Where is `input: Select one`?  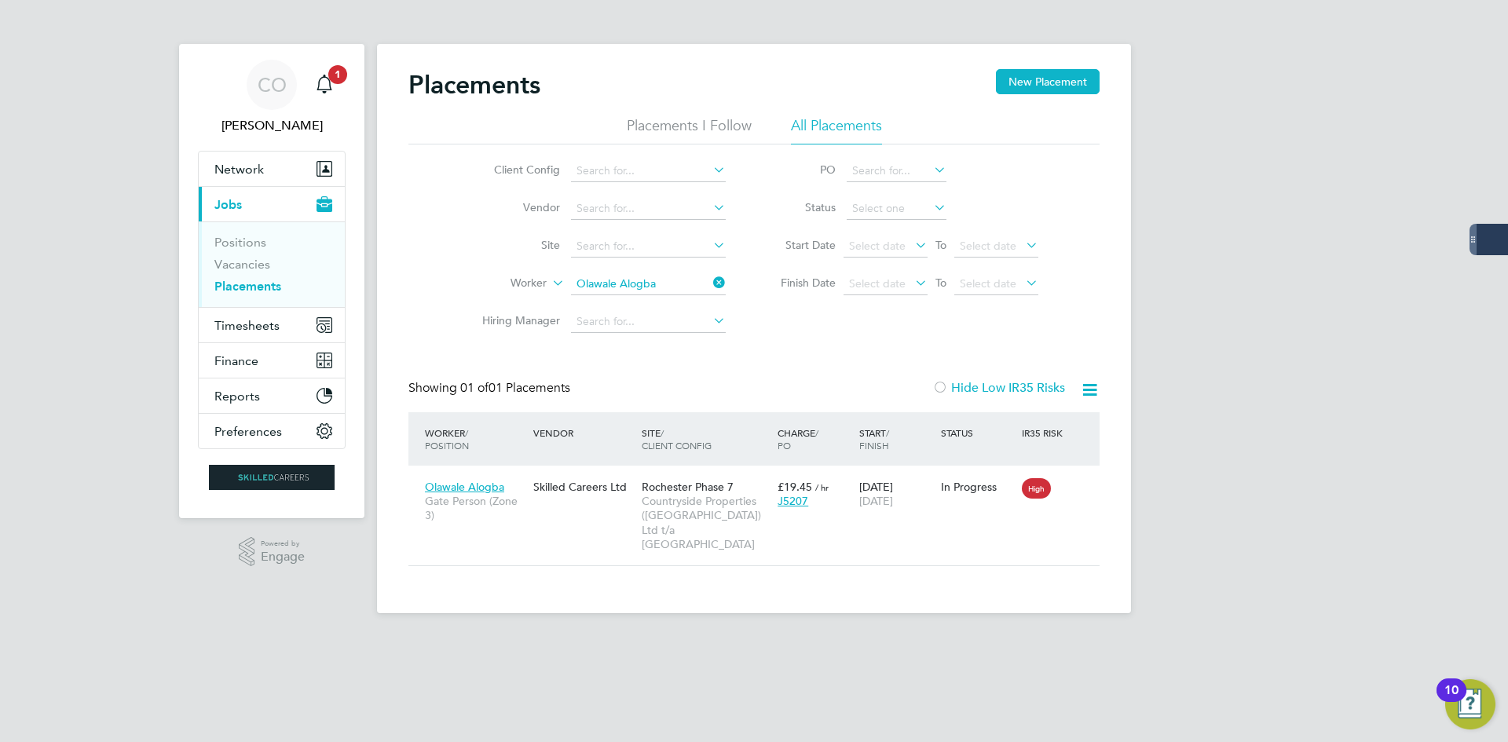 input: Select one is located at coordinates (896, 209).